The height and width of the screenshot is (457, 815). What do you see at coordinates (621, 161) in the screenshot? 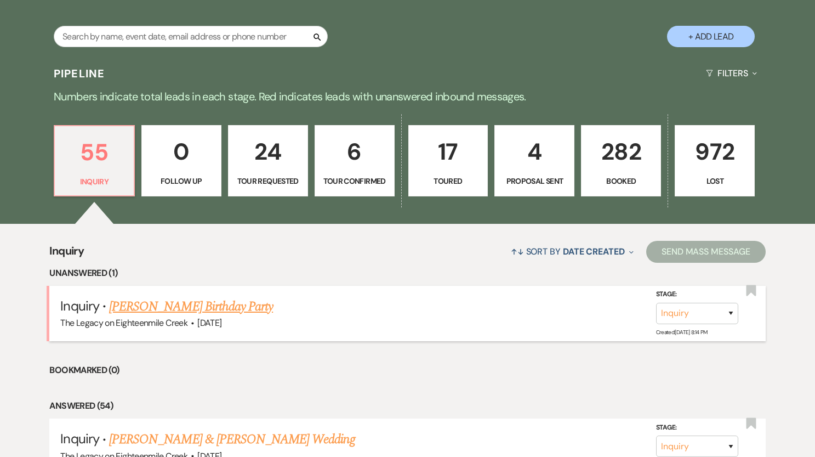
I see `a: 282Booked` at bounding box center [621, 161].